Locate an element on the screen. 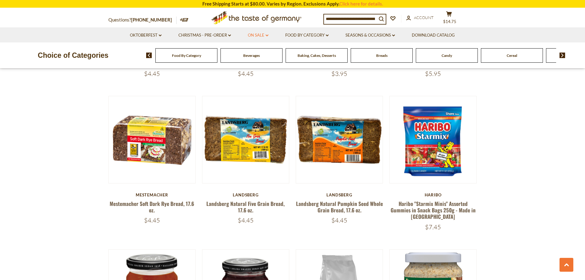 Image resolution: width=585 pixels, height=280 pixels. a: Cereal is located at coordinates (512, 55).